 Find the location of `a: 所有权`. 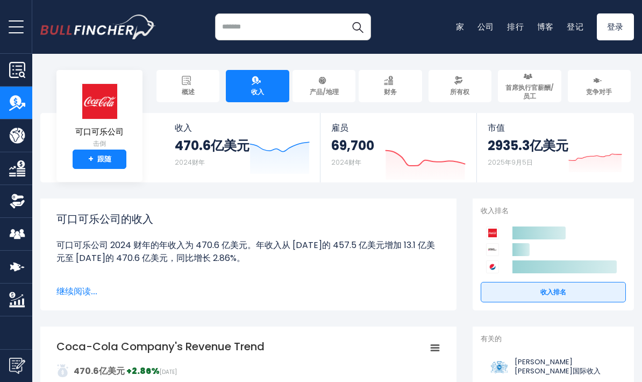

a: 所有权 is located at coordinates (460, 86).